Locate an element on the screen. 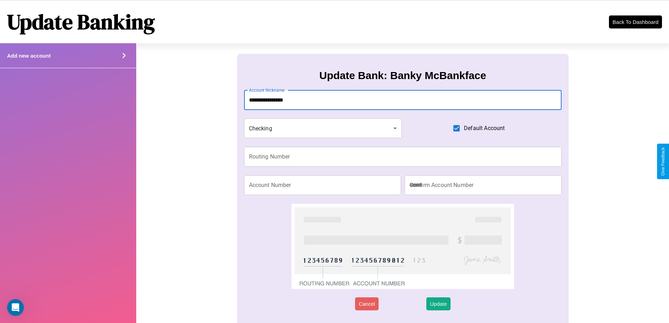 This screenshot has width=669, height=323. img: check is located at coordinates (402, 246).